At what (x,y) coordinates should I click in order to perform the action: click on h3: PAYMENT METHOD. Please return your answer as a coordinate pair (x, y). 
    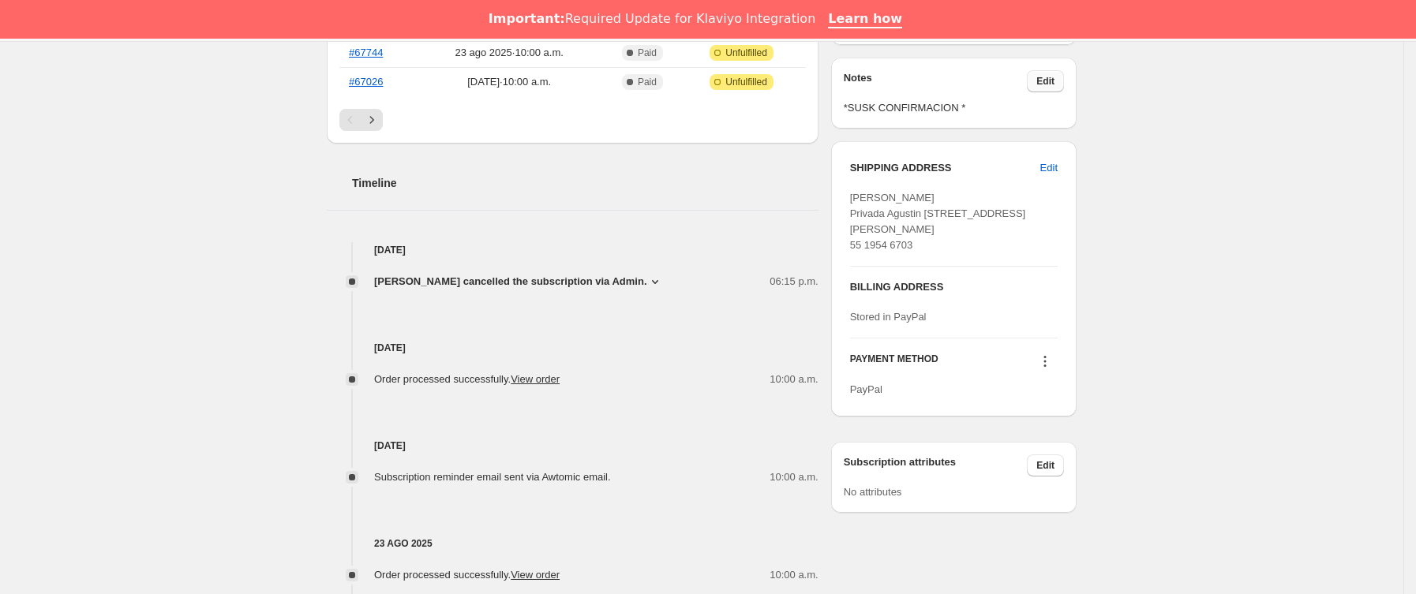
    Looking at the image, I should click on (894, 363).